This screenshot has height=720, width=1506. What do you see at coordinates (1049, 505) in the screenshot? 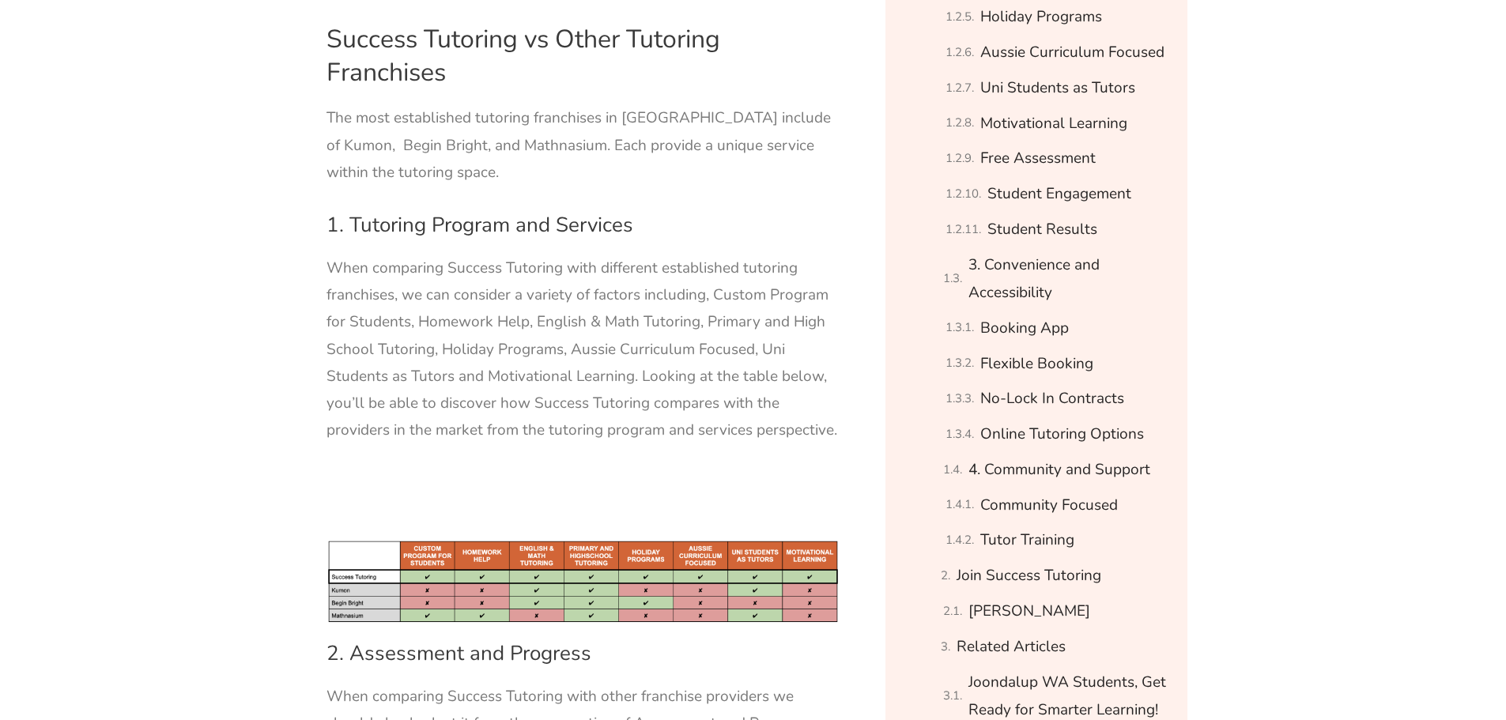
I see `a: Community Focused` at bounding box center [1049, 505].